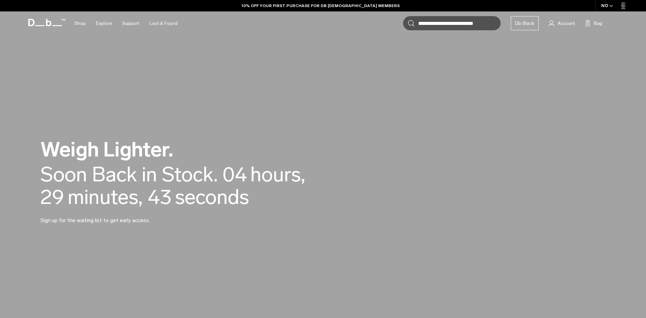 Image resolution: width=646 pixels, height=318 pixels. Describe the element at coordinates (80, 23) in the screenshot. I see `a: Shop` at that location.